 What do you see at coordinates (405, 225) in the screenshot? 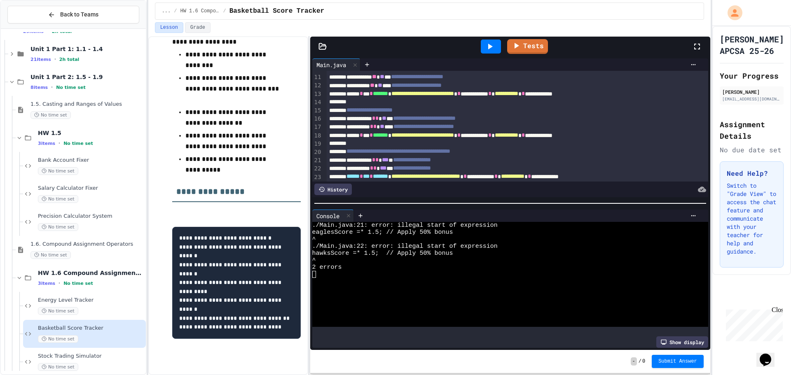
I see `span: ./Main.java:21: error: illegal start of expression` at bounding box center [405, 225].